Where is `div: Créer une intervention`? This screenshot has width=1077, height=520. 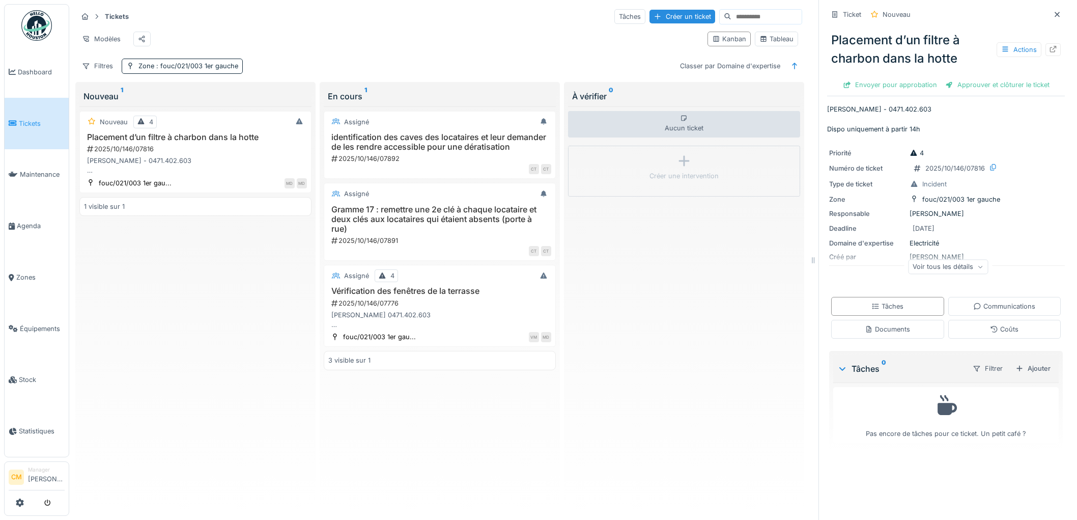
div: Créer une intervention is located at coordinates (684, 176).